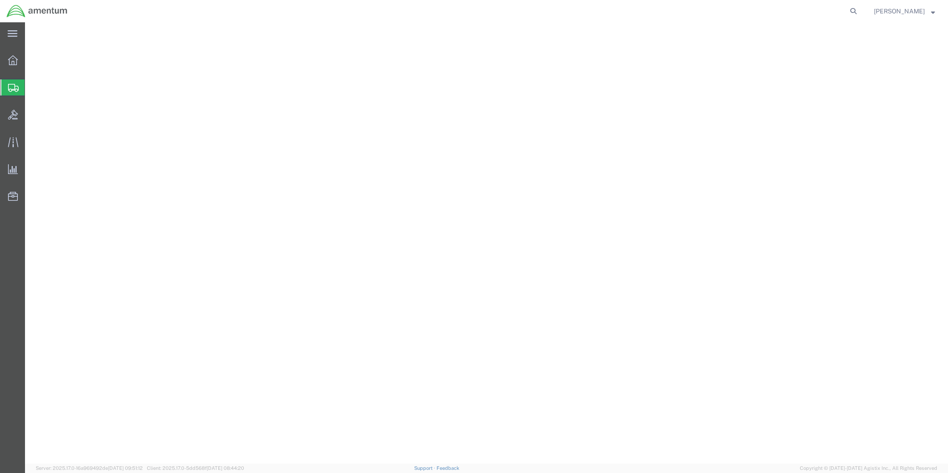 Image resolution: width=948 pixels, height=473 pixels. I want to click on a: Feedback, so click(448, 468).